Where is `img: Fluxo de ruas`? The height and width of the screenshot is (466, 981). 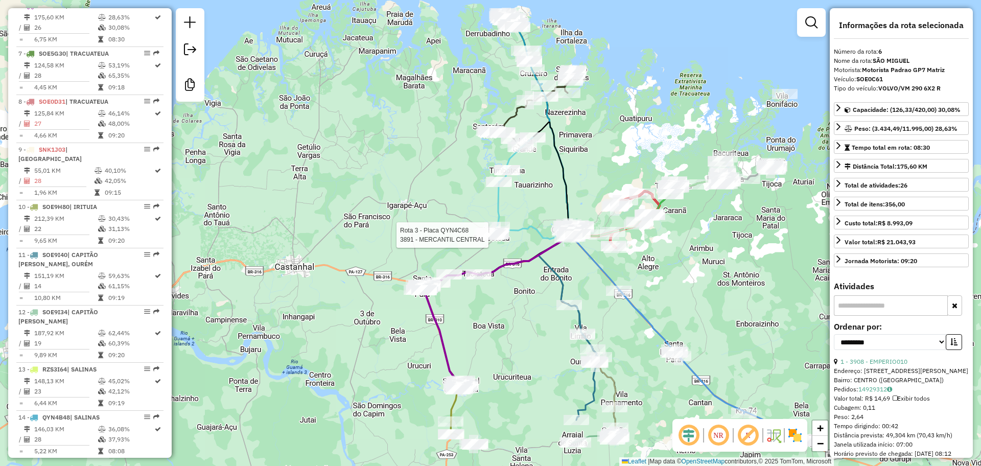 img: Fluxo de ruas is located at coordinates (773, 435).